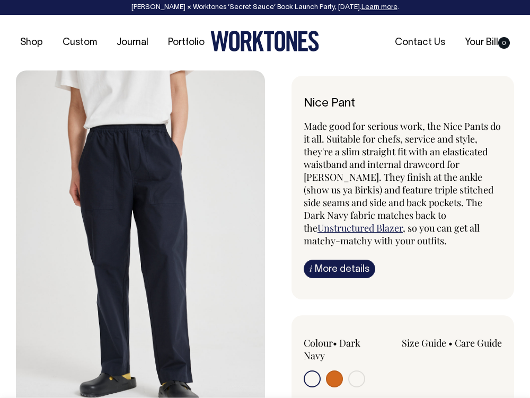  Describe the element at coordinates (504, 43) in the screenshot. I see `span: 0` at that location.